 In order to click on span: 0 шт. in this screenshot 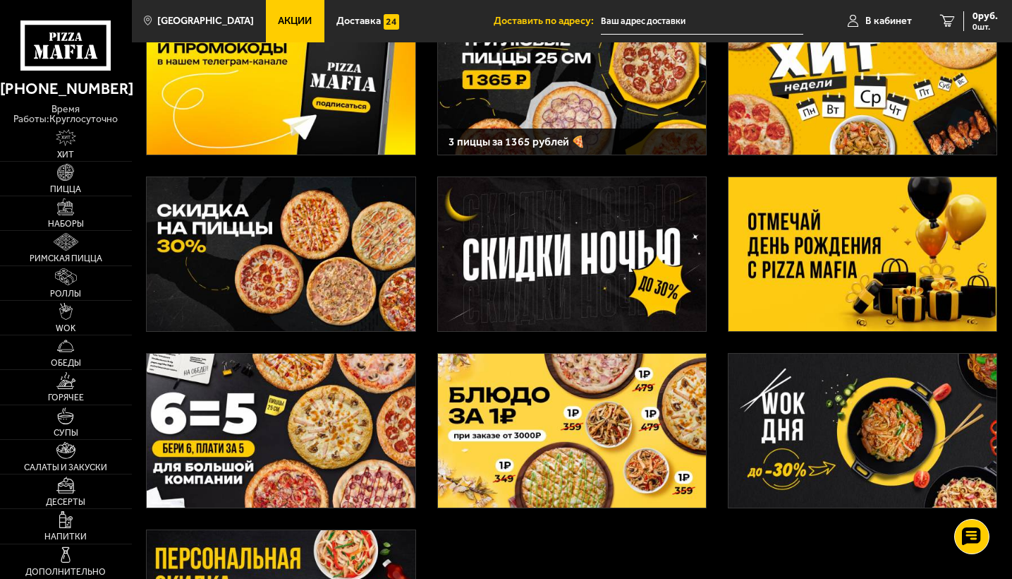, I will do `click(986, 27)`.